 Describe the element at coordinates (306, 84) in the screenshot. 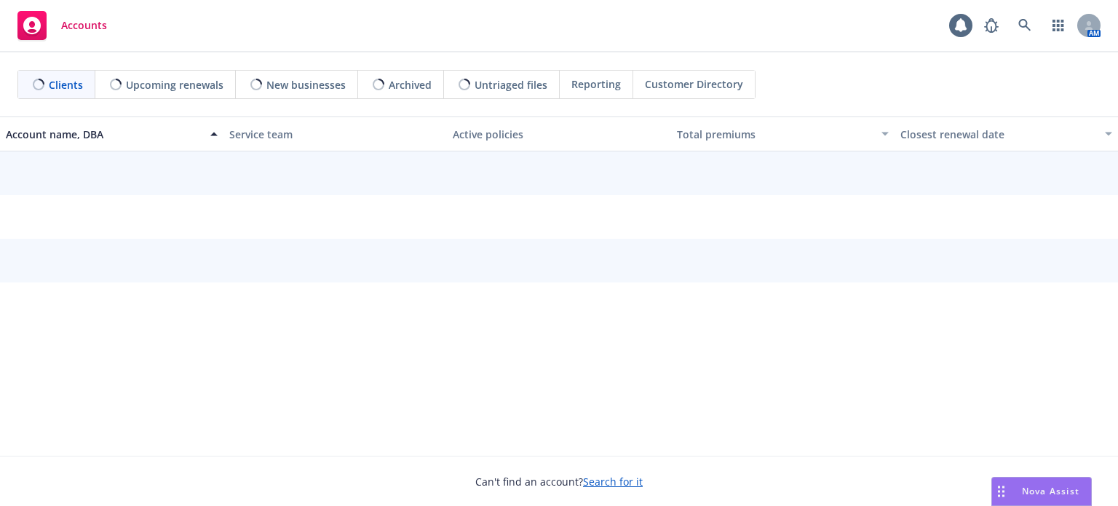

I see `span: New businesses` at that location.